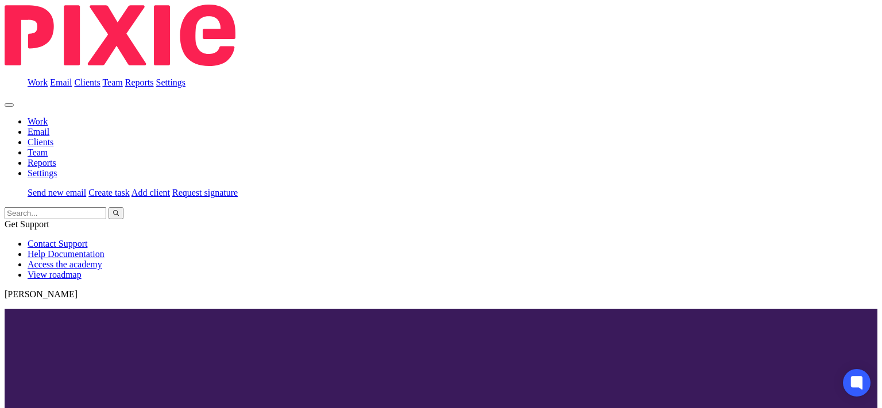 The height and width of the screenshot is (408, 882). Describe the element at coordinates (27, 224) in the screenshot. I see `span: Get Support` at that location.